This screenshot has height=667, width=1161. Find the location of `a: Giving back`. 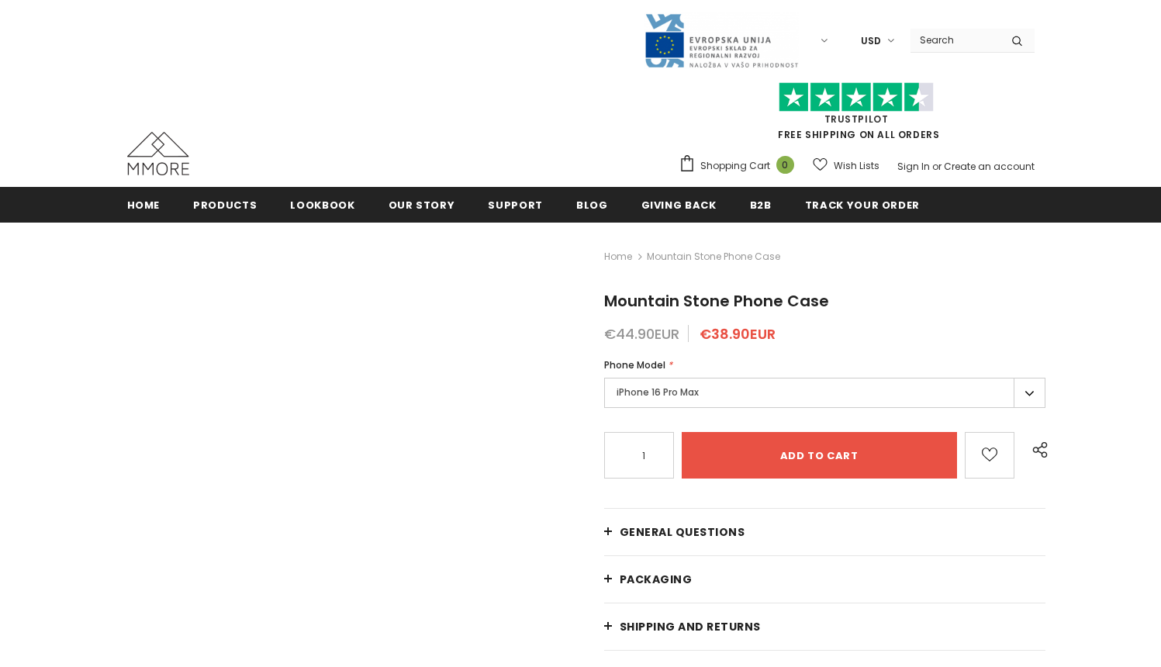

a: Giving back is located at coordinates (679, 204).